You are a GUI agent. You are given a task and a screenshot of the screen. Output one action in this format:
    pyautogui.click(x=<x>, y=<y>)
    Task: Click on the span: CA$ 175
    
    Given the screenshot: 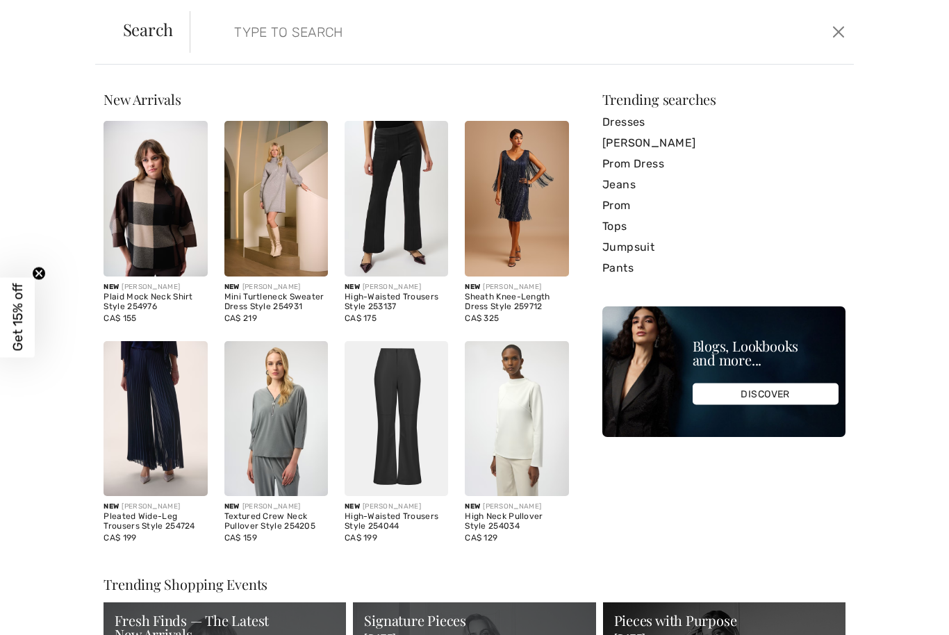 What is the action you would take?
    pyautogui.click(x=361, y=318)
    